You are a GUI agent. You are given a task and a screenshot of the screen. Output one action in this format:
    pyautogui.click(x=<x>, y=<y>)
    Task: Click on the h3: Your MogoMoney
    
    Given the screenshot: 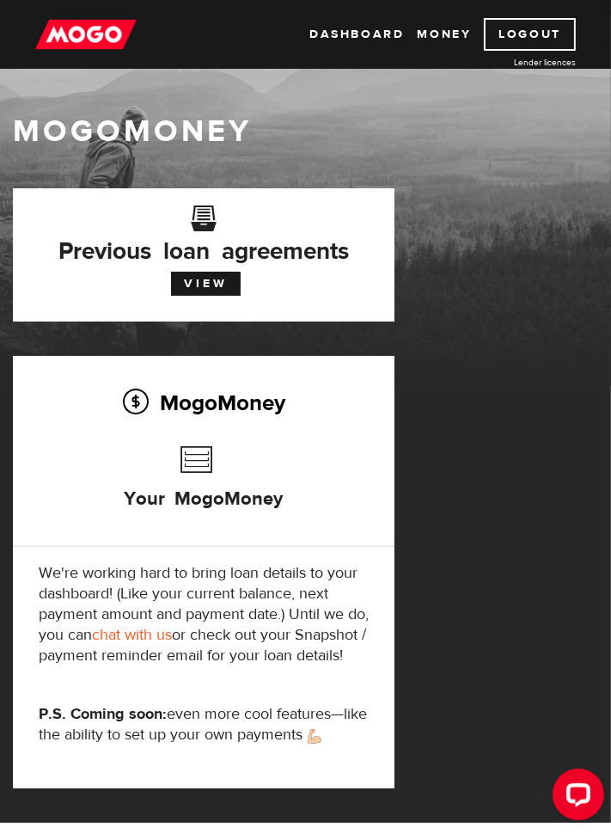 What is the action you would take?
    pyautogui.click(x=204, y=487)
    